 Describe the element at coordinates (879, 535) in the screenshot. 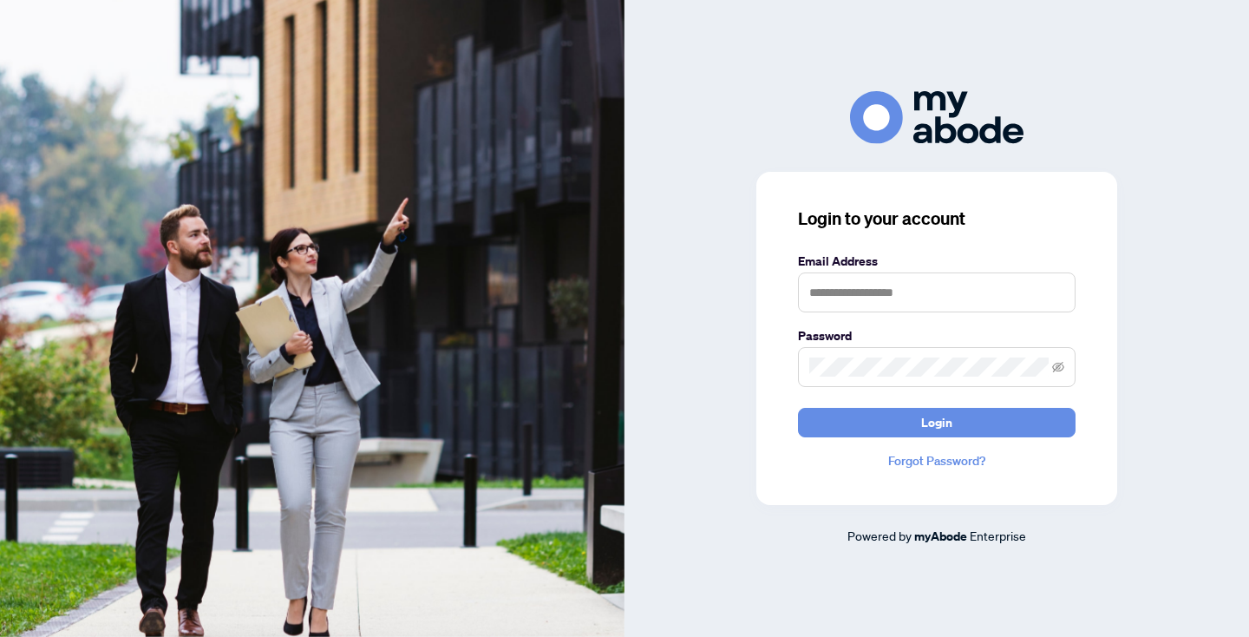

I see `span: Powered by` at that location.